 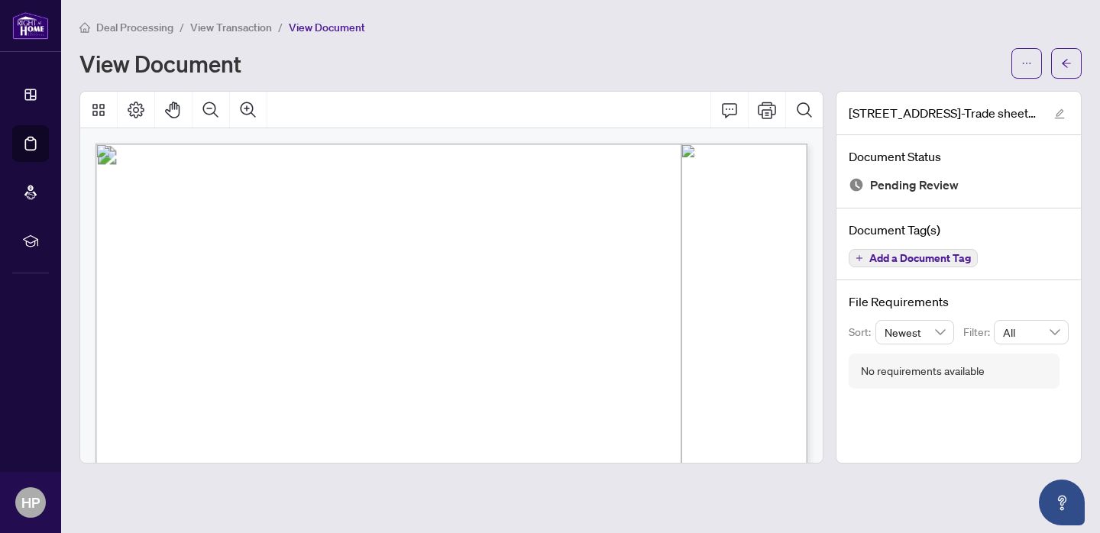 What do you see at coordinates (959, 230) in the screenshot?
I see `h4: Document Tag(s)` at bounding box center [959, 230].